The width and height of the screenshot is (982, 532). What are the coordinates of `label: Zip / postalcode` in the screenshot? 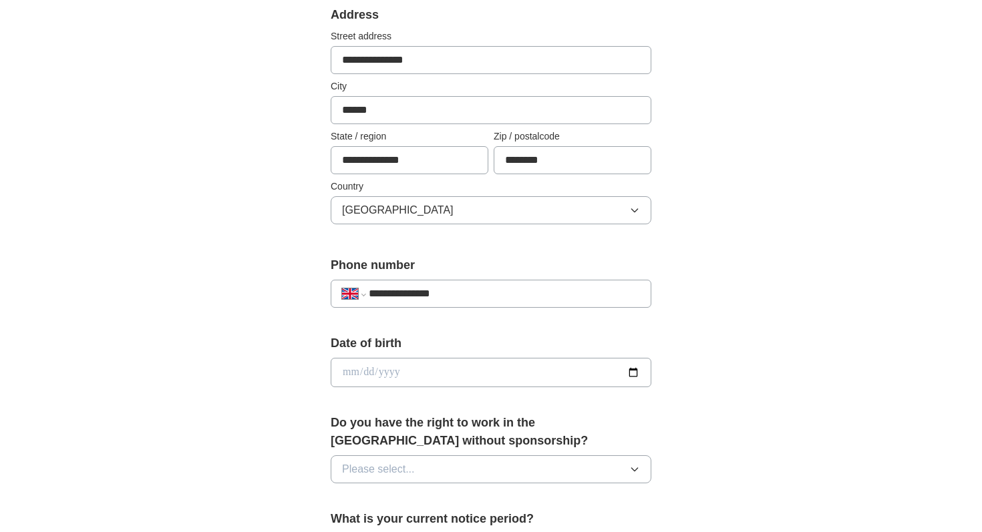 It's located at (572, 136).